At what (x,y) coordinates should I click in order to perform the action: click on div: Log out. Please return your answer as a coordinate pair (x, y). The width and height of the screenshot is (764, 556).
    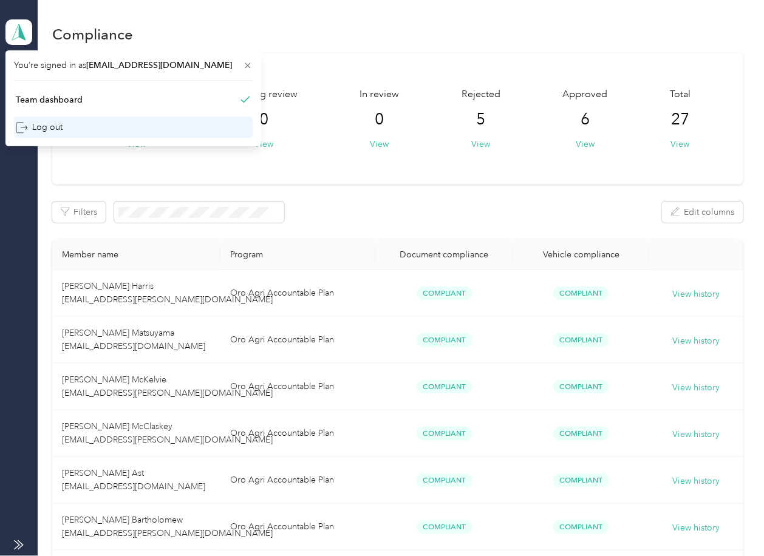
    Looking at the image, I should click on (39, 127).